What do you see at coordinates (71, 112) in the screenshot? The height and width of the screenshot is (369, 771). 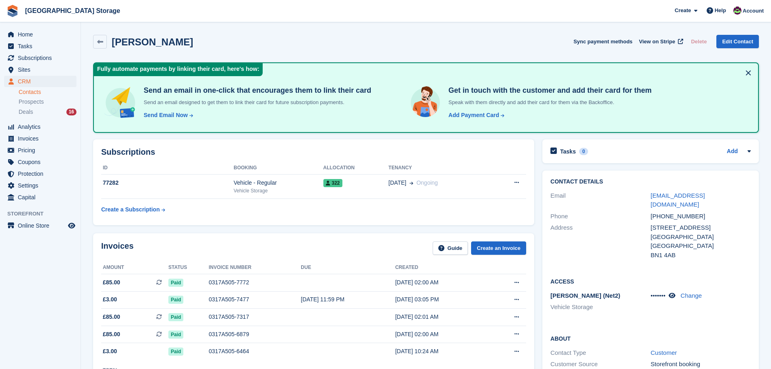 I see `div: 16` at bounding box center [71, 112].